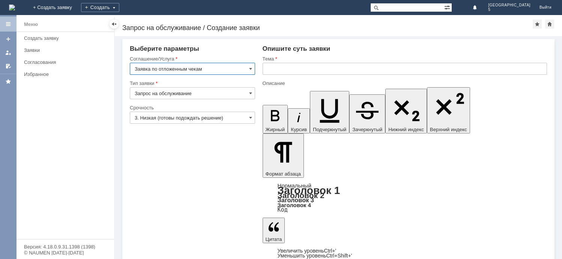 The image size is (562, 259). Describe the element at coordinates (294, 205) in the screenshot. I see `a: Заголовок 4` at that location.